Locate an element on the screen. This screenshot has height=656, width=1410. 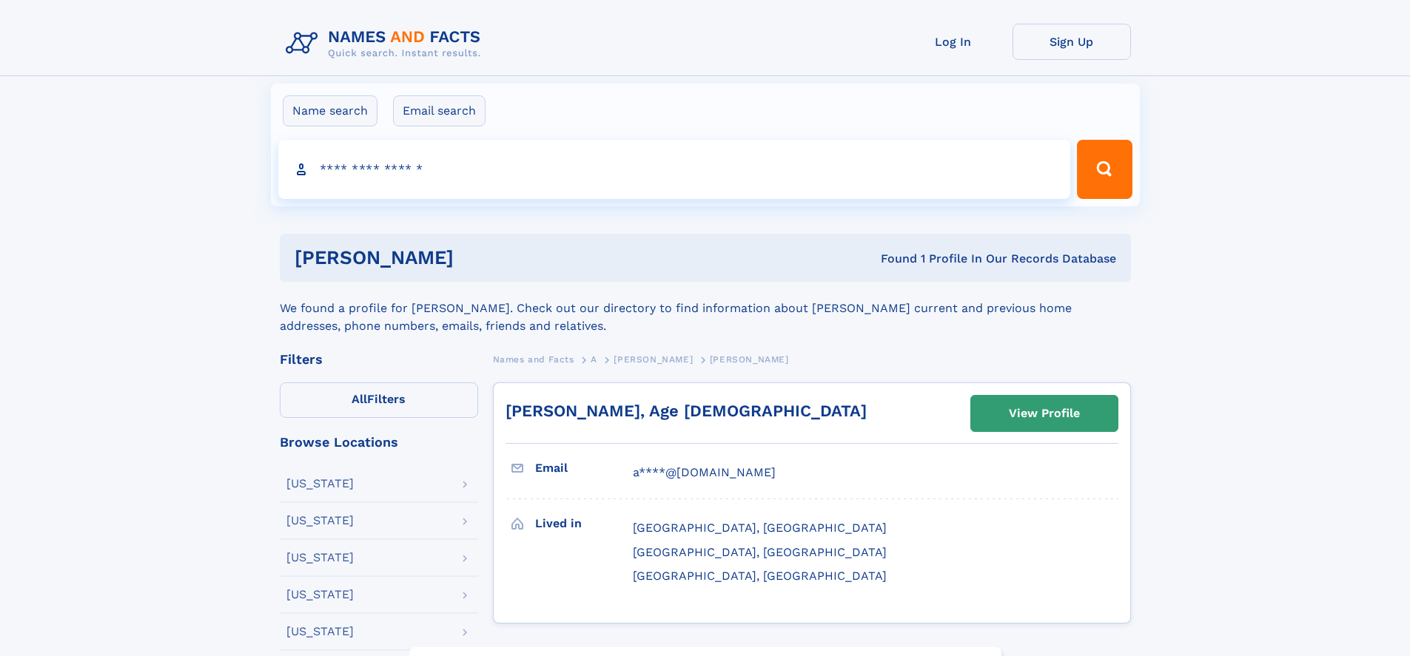
a: Log In is located at coordinates (953, 41).